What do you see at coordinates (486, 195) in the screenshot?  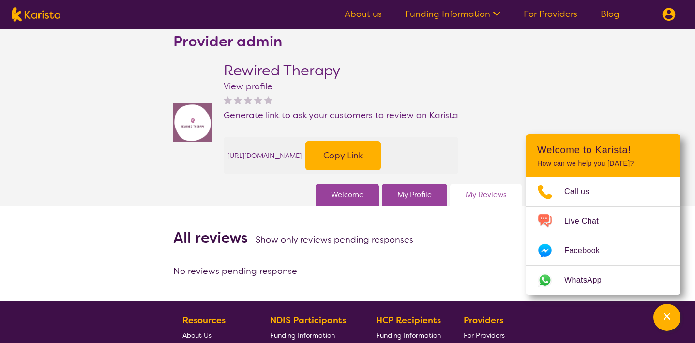 I see `a: My Reviews` at bounding box center [486, 195].